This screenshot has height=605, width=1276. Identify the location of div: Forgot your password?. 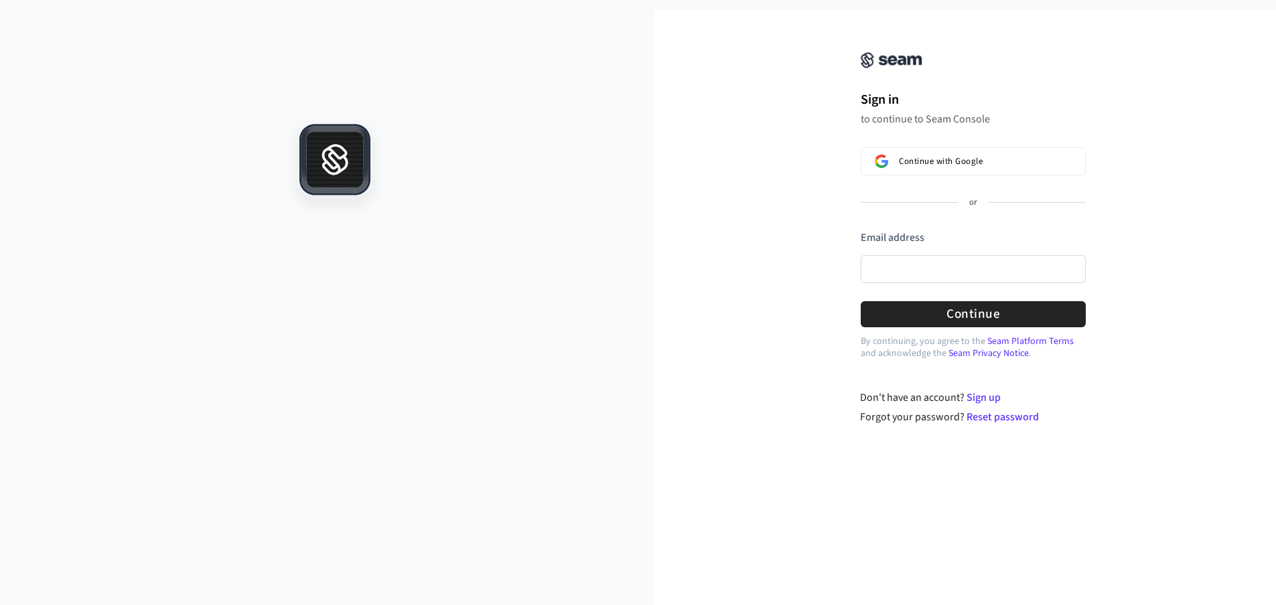
(973, 417).